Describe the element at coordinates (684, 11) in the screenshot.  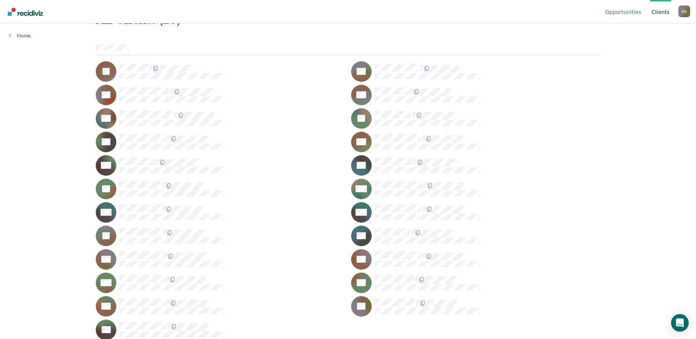
I see `div: R A` at that location.